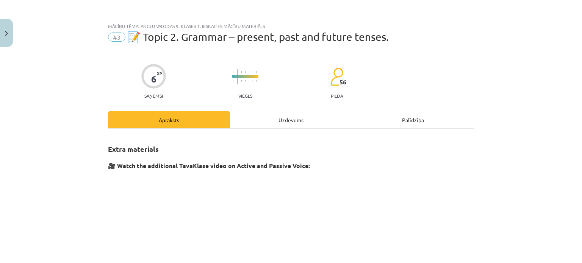 This screenshot has width=582, height=263. What do you see at coordinates (159, 73) in the screenshot?
I see `span: XP` at bounding box center [159, 73].